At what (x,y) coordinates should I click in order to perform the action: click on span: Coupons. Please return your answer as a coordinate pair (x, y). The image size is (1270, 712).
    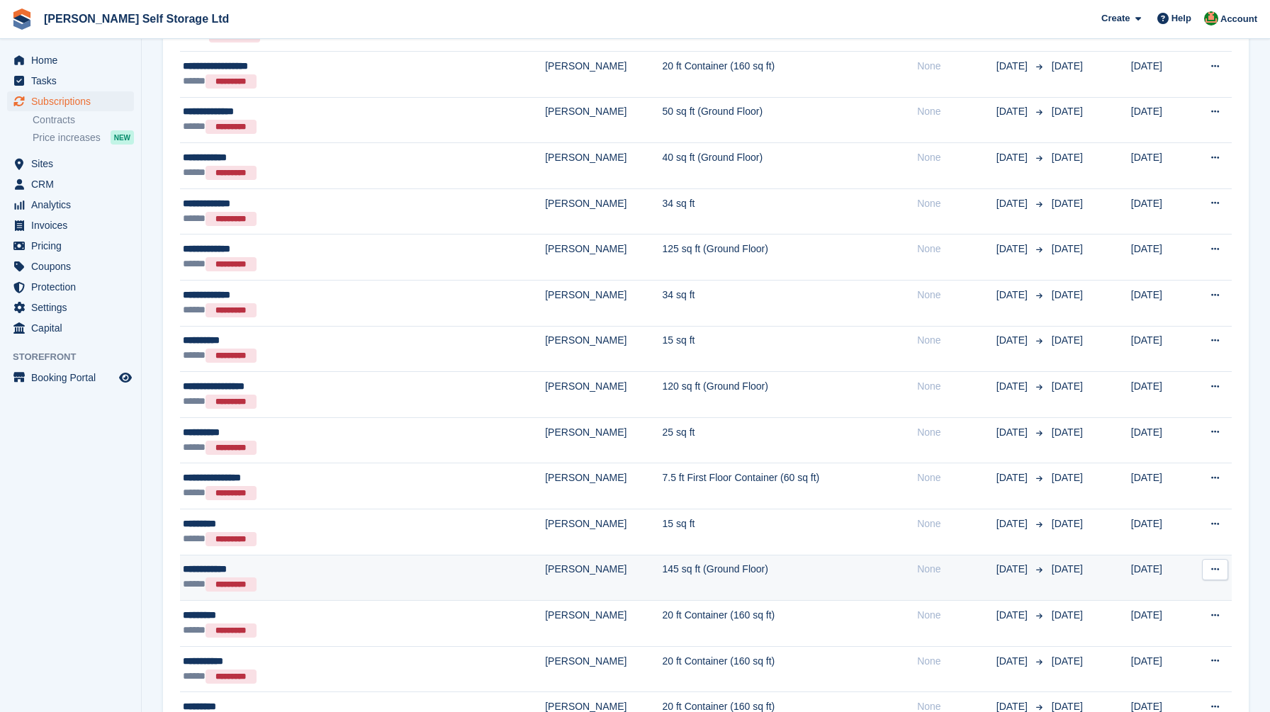
    Looking at the image, I should click on (74, 267).